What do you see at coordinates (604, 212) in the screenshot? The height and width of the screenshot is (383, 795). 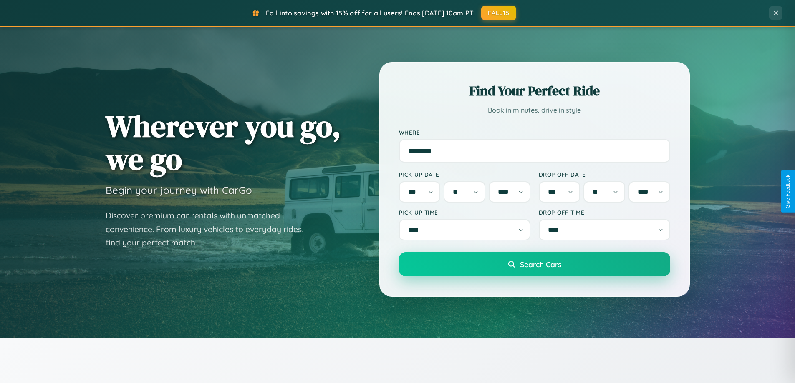 I see `label: Drop-off Time` at bounding box center [604, 212].